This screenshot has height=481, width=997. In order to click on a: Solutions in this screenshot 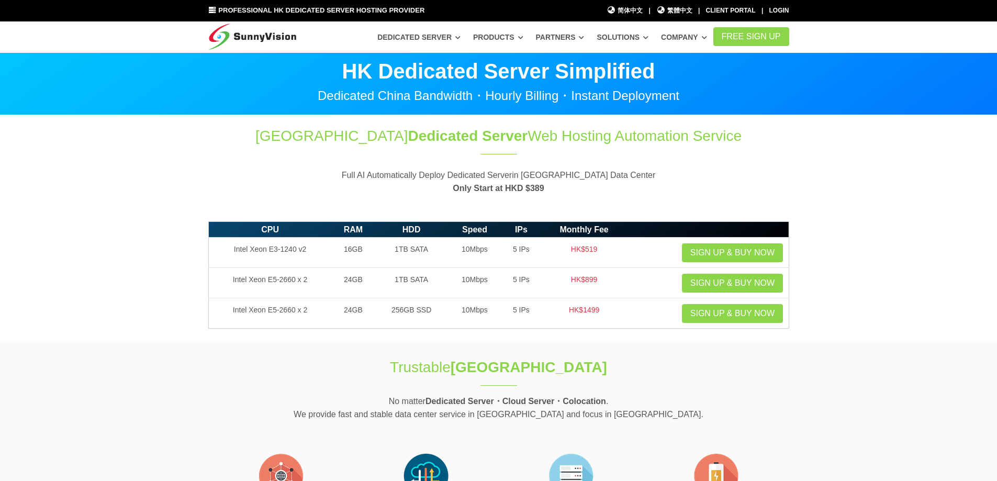, I will do `click(622, 37)`.